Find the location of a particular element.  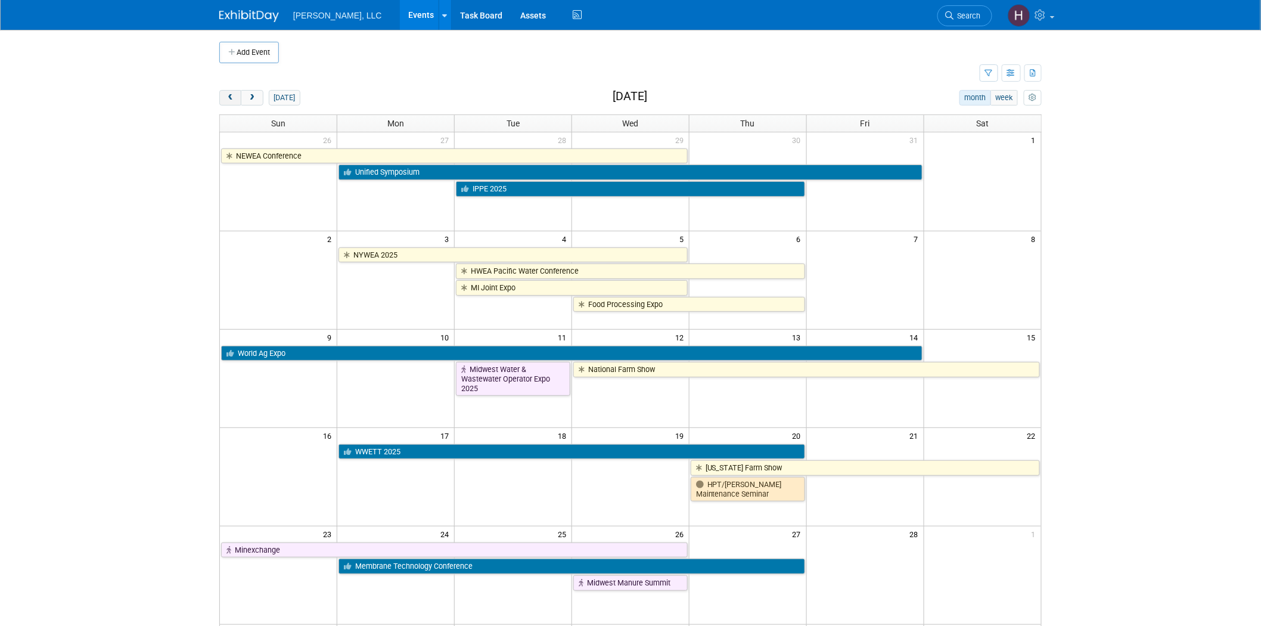

a: Unified Symposium is located at coordinates (630, 172).